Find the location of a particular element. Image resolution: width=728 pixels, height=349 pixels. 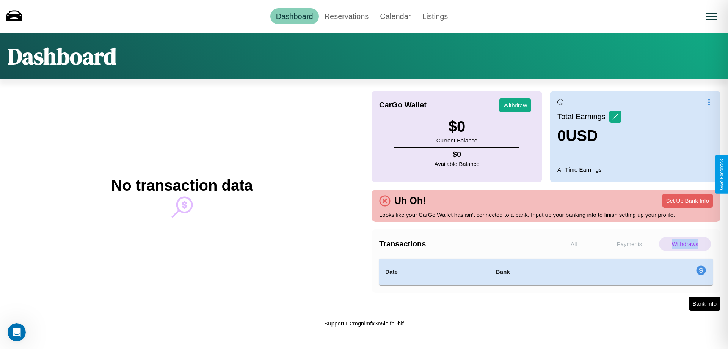

h3: $ 0 is located at coordinates (457, 126).